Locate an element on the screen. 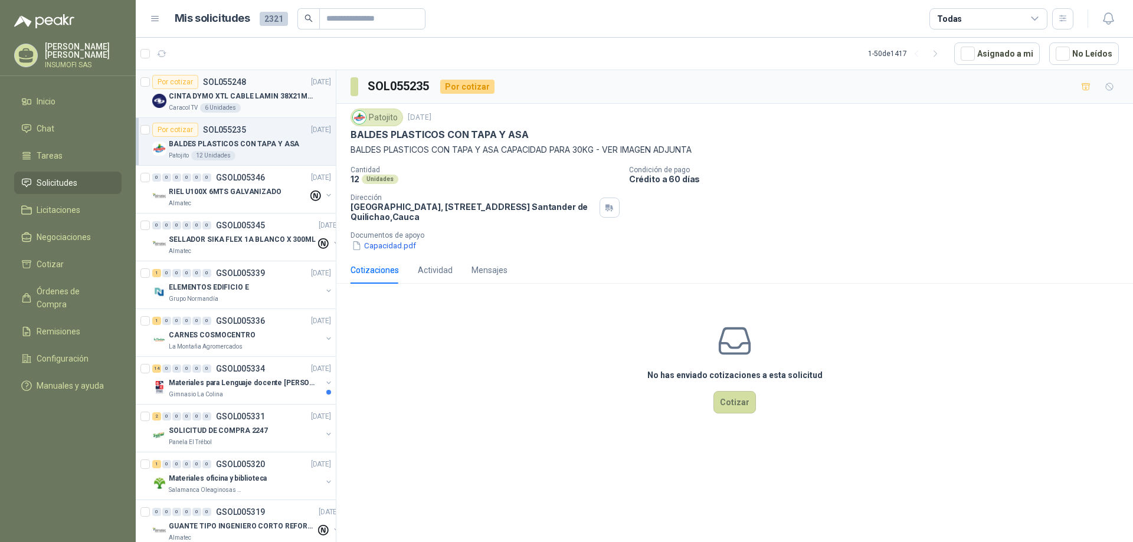 This screenshot has height=542, width=1133. p: SOL055248 is located at coordinates (224, 82).